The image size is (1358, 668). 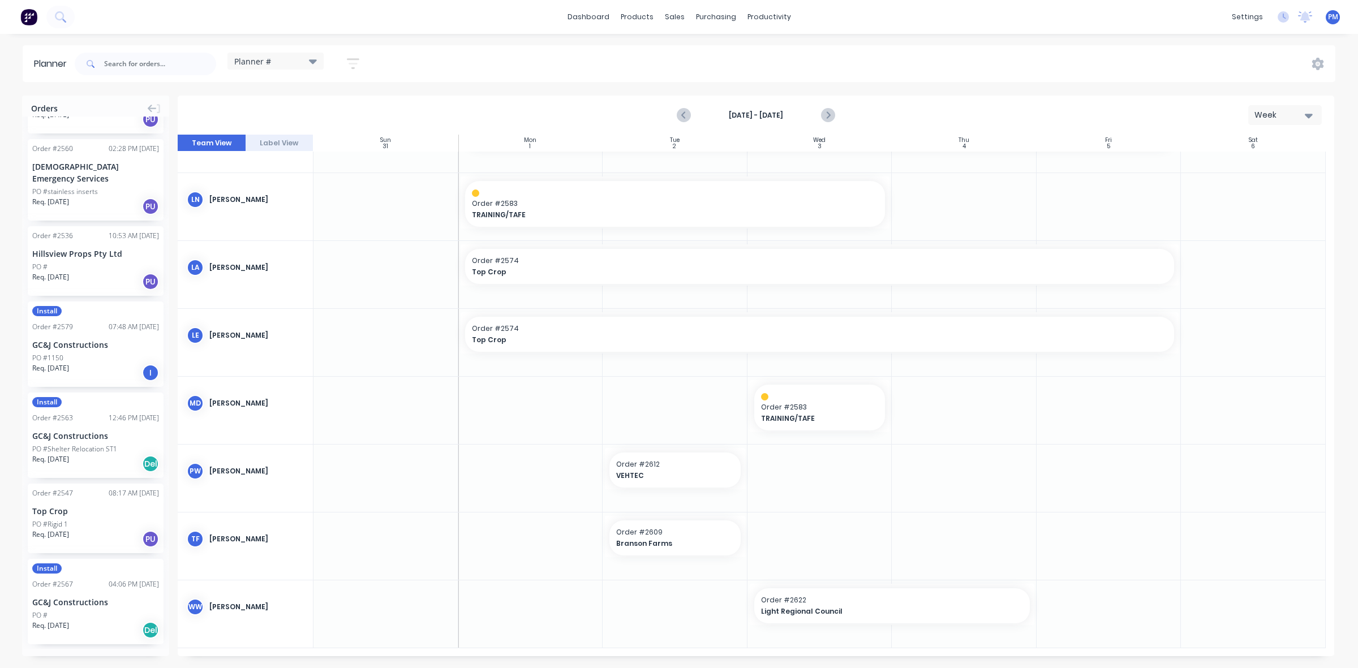 What do you see at coordinates (195, 336) in the screenshot?
I see `div: LE` at bounding box center [195, 336].